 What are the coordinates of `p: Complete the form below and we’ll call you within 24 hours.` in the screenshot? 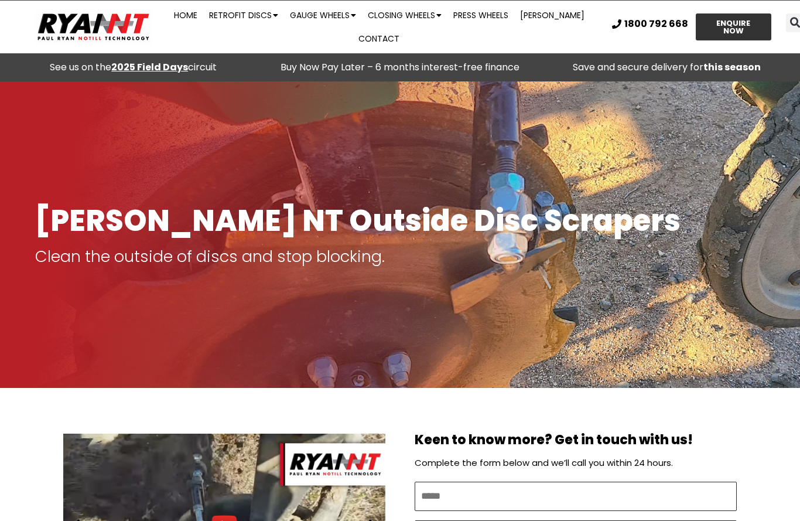 It's located at (576, 463).